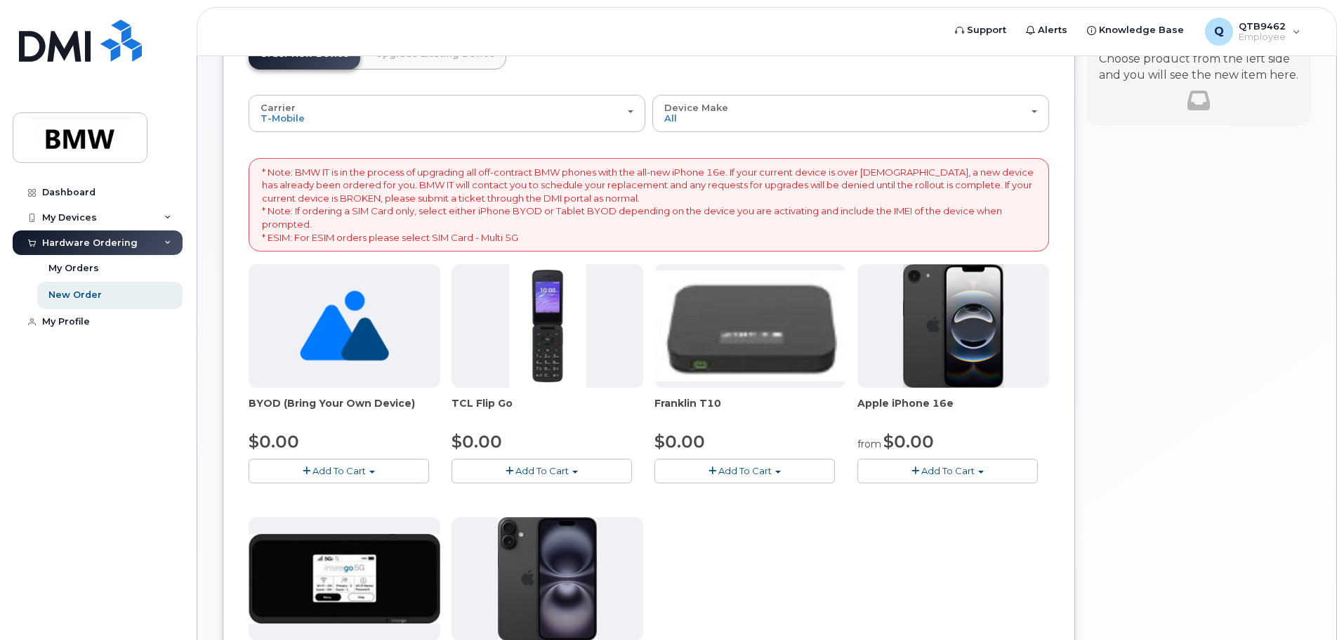  What do you see at coordinates (981, 30) in the screenshot?
I see `a: Support` at bounding box center [981, 30].